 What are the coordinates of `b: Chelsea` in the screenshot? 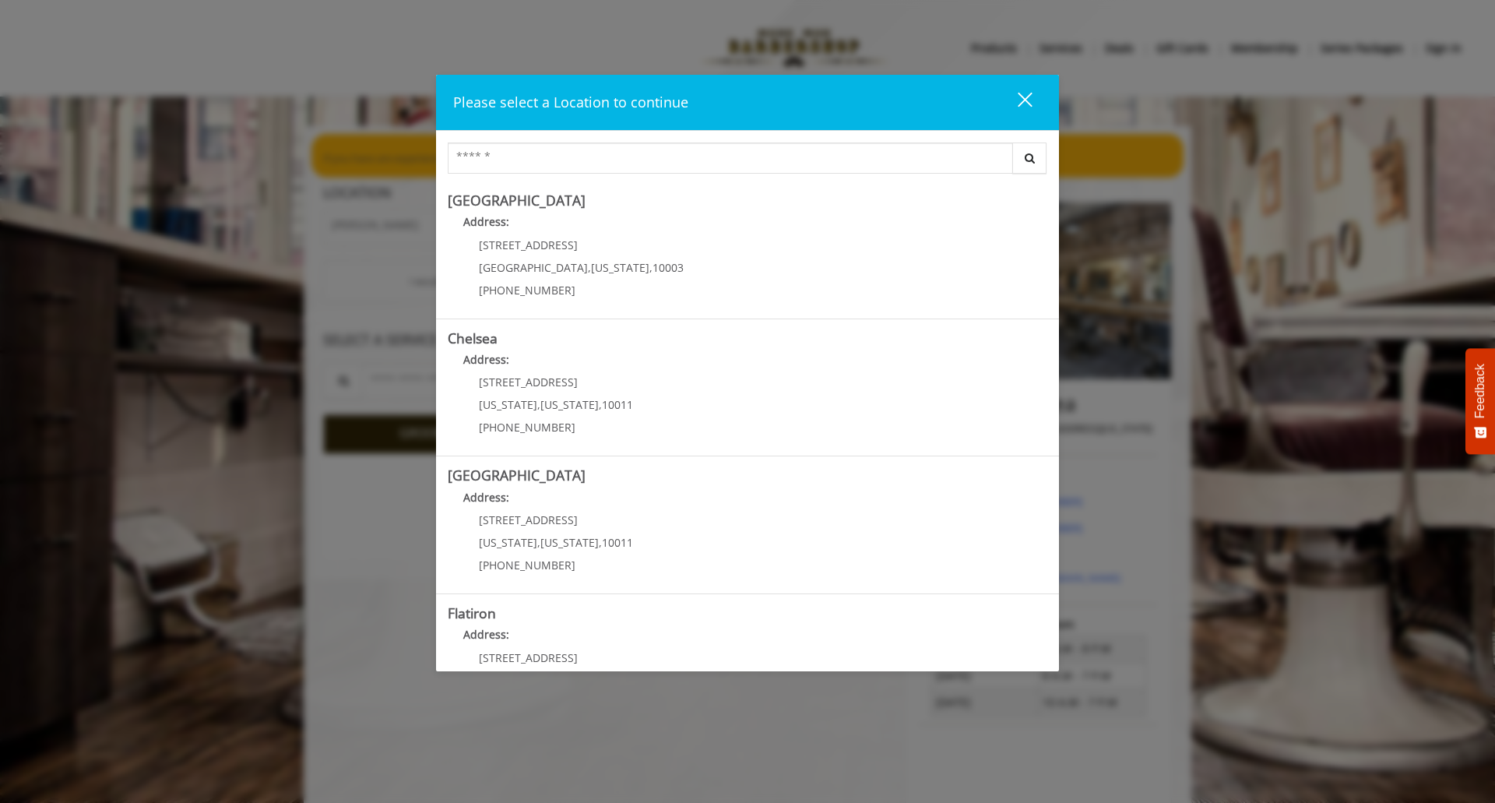 It's located at (473, 338).